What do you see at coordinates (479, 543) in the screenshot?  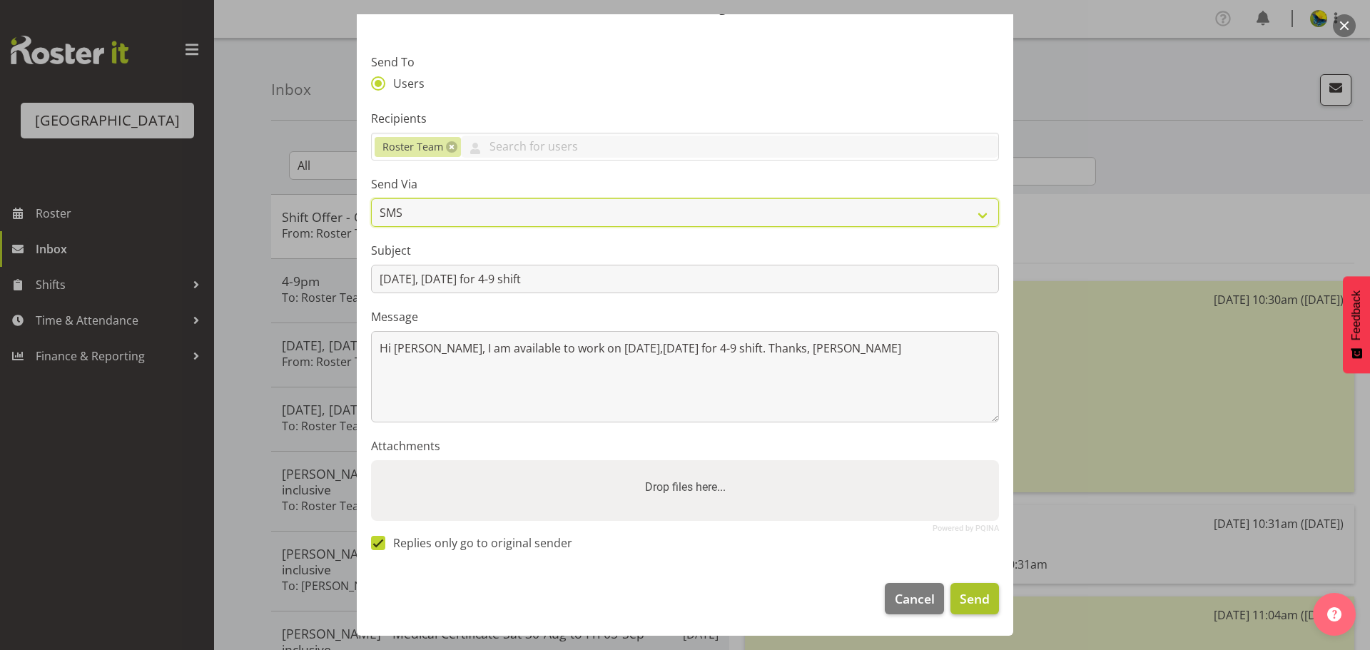 I see `span: Replies only go to original sender` at bounding box center [479, 543].